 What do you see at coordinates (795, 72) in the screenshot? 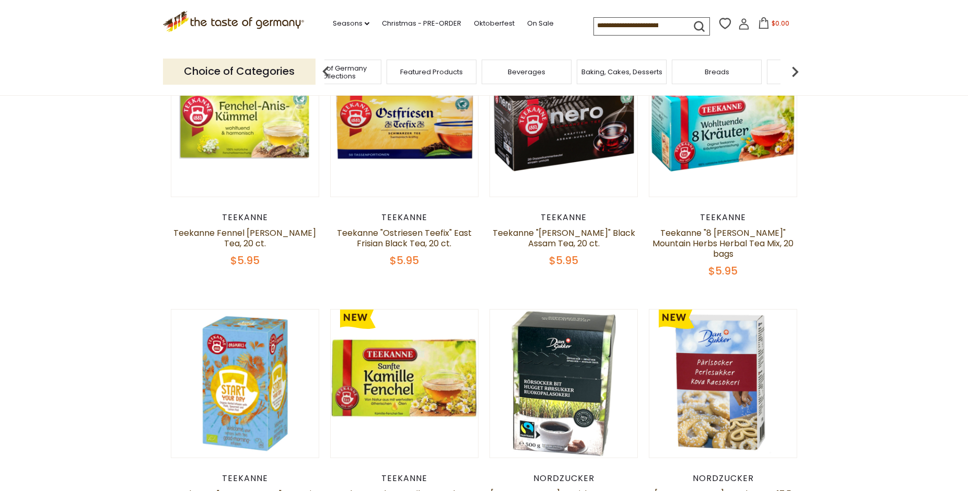
I see `img: next arrow` at bounding box center [795, 72].